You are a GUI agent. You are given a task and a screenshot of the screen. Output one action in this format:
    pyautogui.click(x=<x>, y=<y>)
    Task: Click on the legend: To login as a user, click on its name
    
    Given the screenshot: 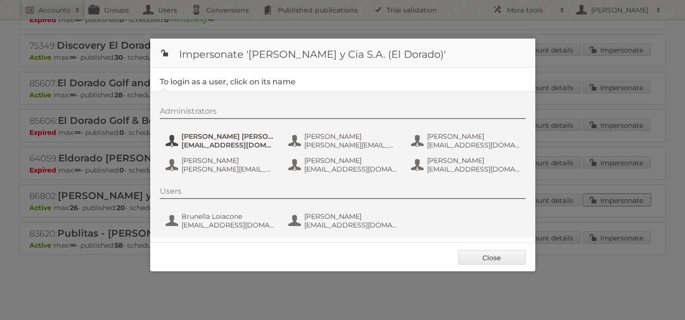 What is the action you would take?
    pyautogui.click(x=228, y=81)
    